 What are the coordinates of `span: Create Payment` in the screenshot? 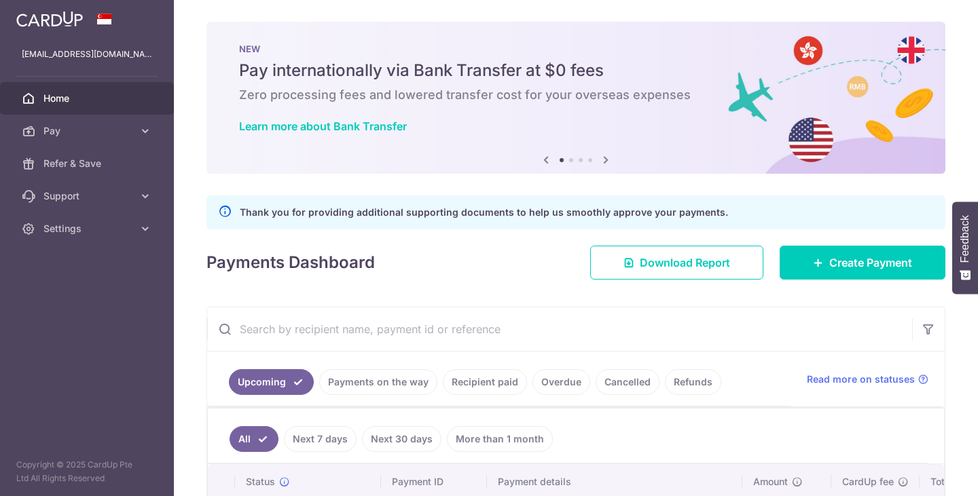 It's located at (870, 263).